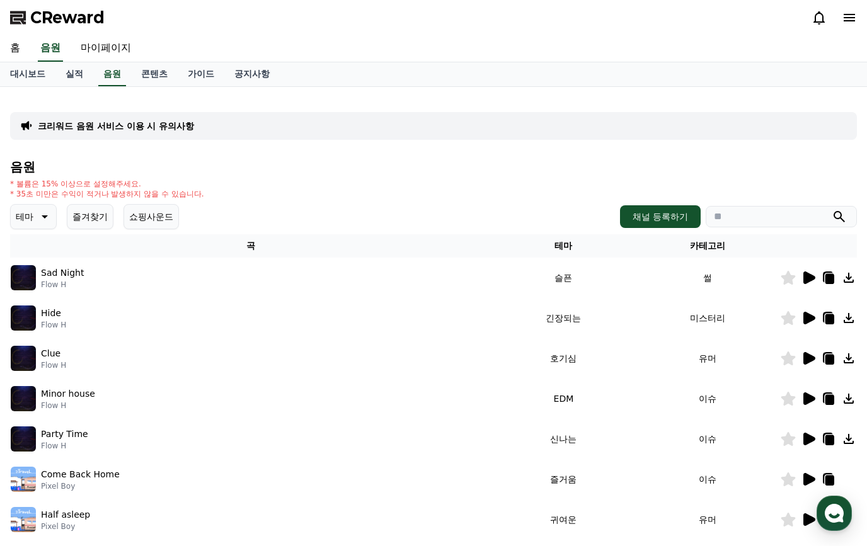 This screenshot has width=867, height=546. What do you see at coordinates (201, 74) in the screenshot?
I see `a: 가이드` at bounding box center [201, 74].